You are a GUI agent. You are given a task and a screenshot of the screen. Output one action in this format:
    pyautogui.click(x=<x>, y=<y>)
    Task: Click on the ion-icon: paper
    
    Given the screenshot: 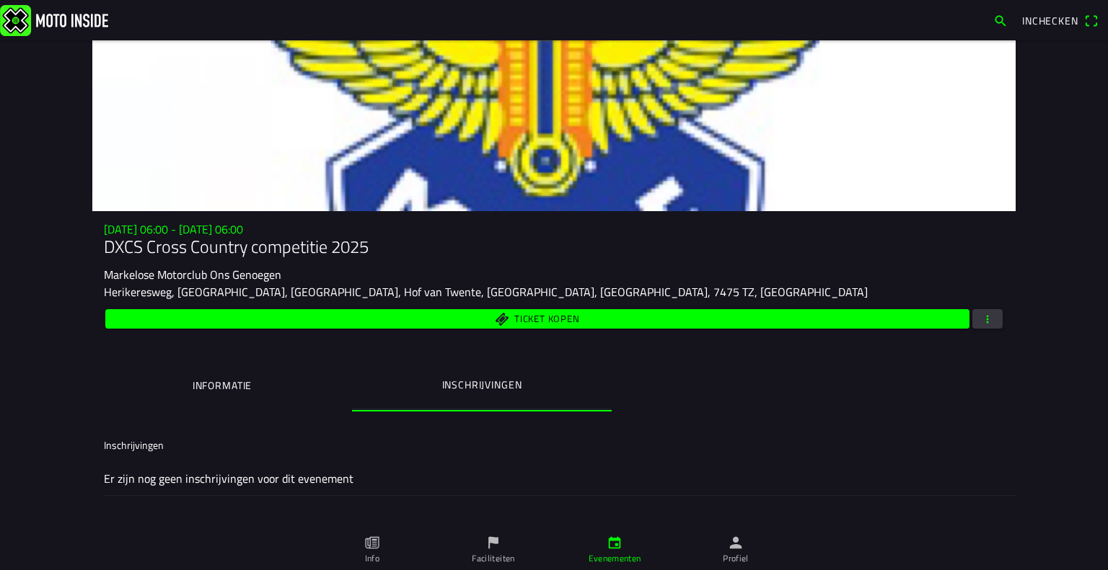 What is the action you would take?
    pyautogui.click(x=372, y=543)
    